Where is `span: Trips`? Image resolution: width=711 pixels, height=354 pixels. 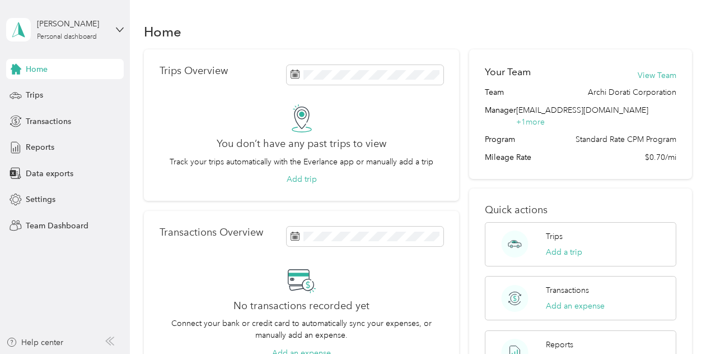
span: Trips is located at coordinates (34, 95).